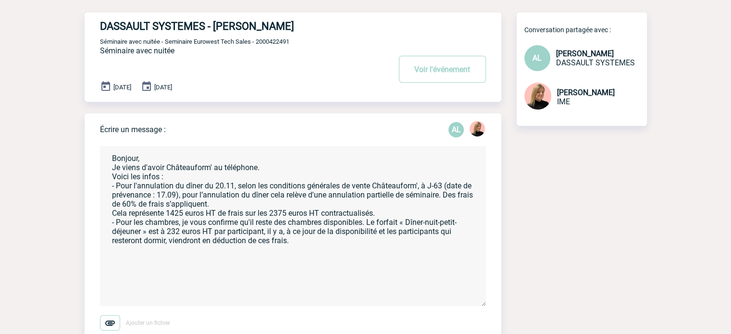  I want to click on span: Ajouter un fichier, so click(148, 323).